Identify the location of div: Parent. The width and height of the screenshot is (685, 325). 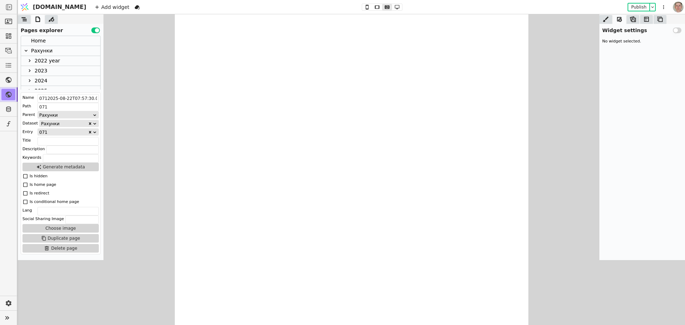
(29, 115).